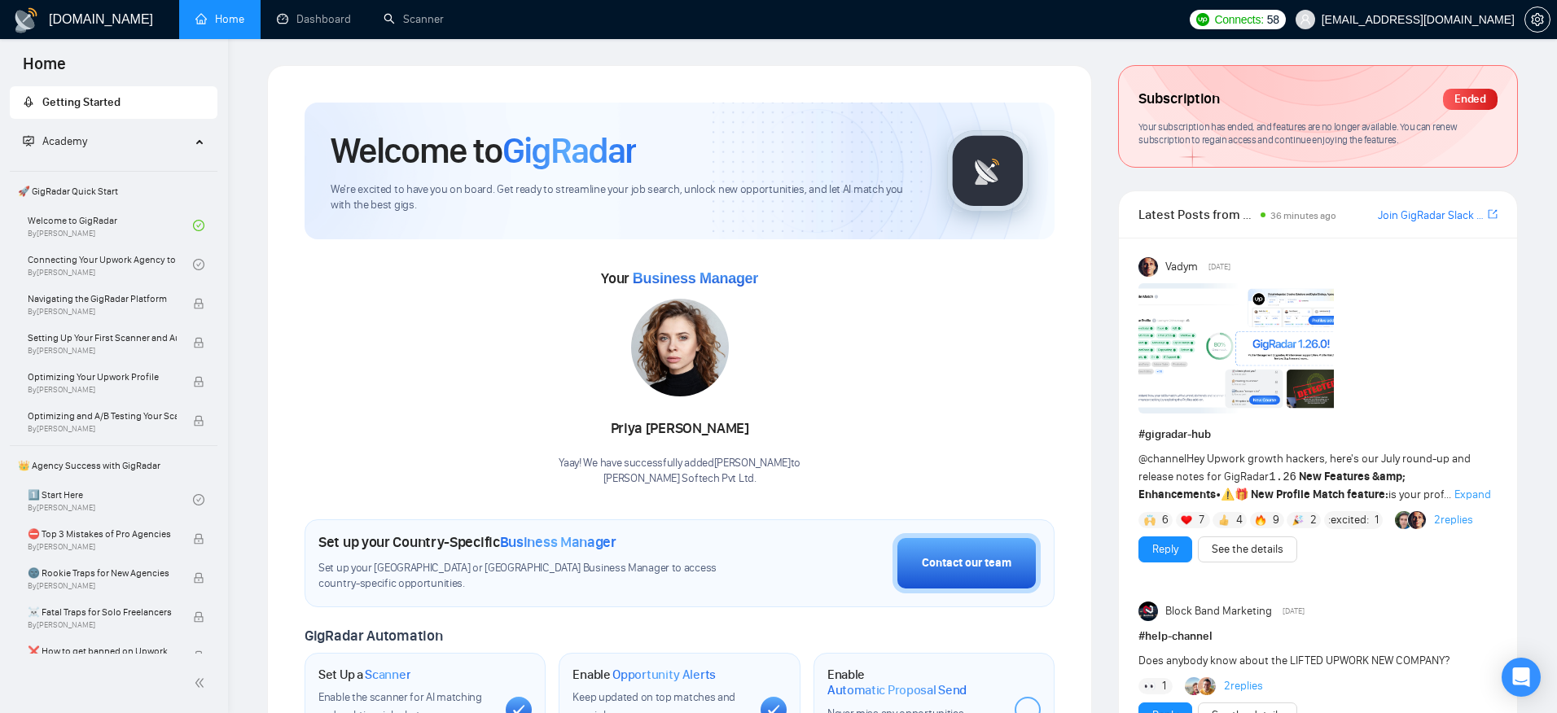 Image resolution: width=1557 pixels, height=713 pixels. I want to click on span: Optimizing Your Upwork Profile, so click(102, 377).